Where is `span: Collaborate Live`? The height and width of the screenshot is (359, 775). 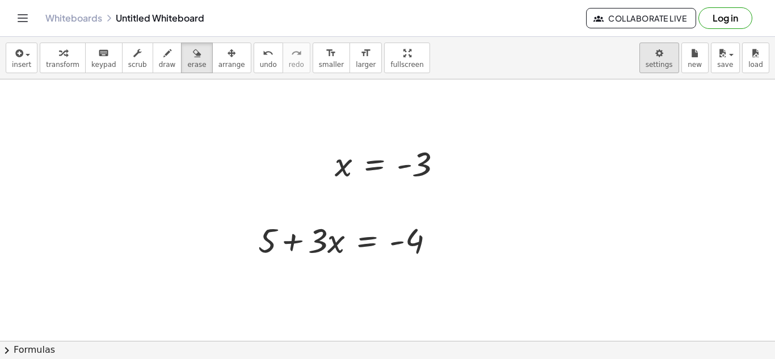 span: Collaborate Live is located at coordinates (641, 18).